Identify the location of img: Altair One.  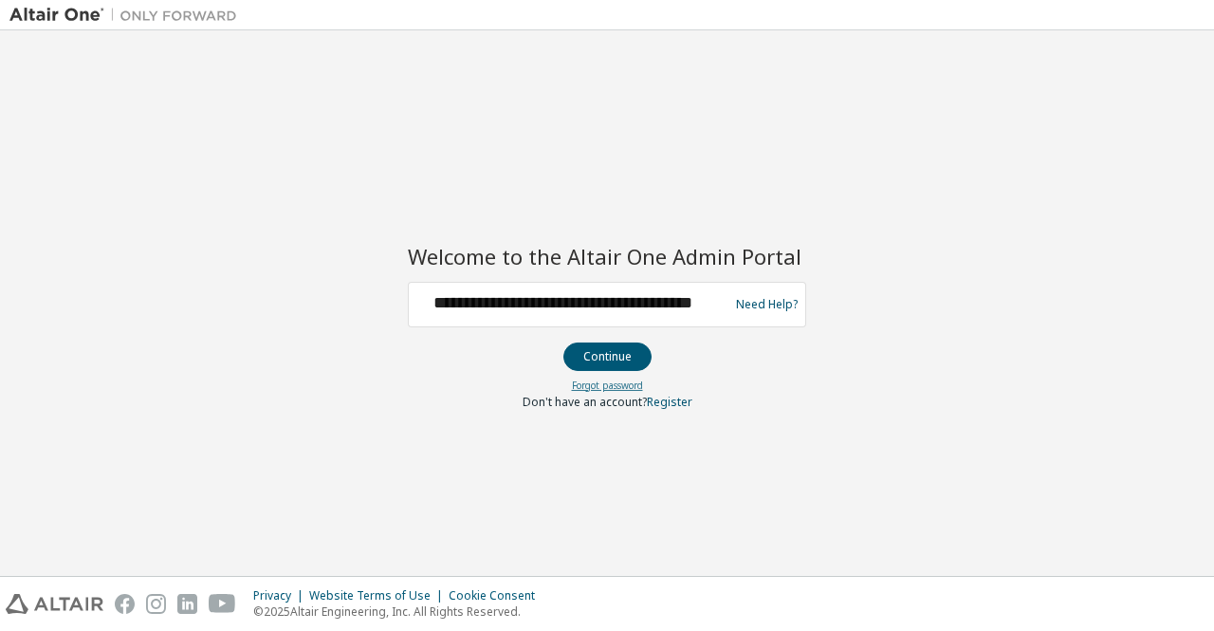
(128, 15).